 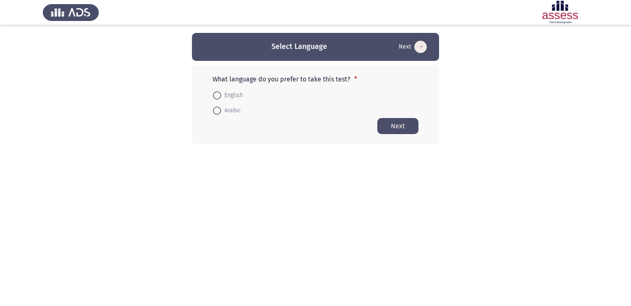 I want to click on span: English, so click(x=232, y=96).